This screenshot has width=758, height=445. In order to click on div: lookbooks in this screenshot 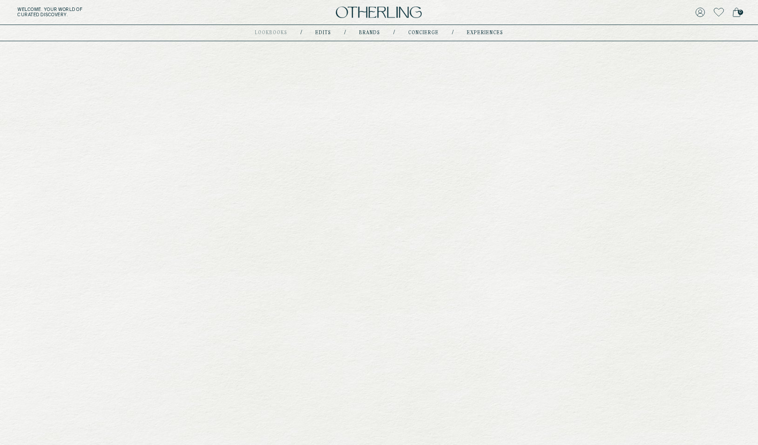, I will do `click(271, 33)`.